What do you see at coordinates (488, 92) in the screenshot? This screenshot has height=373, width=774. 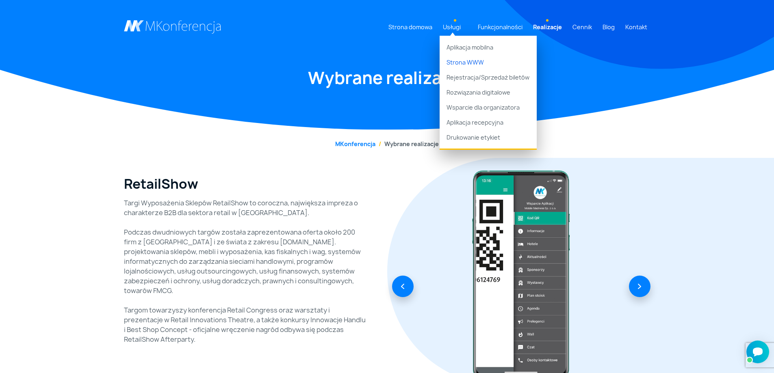 I see `a: Rozwiązania digitalowe` at bounding box center [488, 92].